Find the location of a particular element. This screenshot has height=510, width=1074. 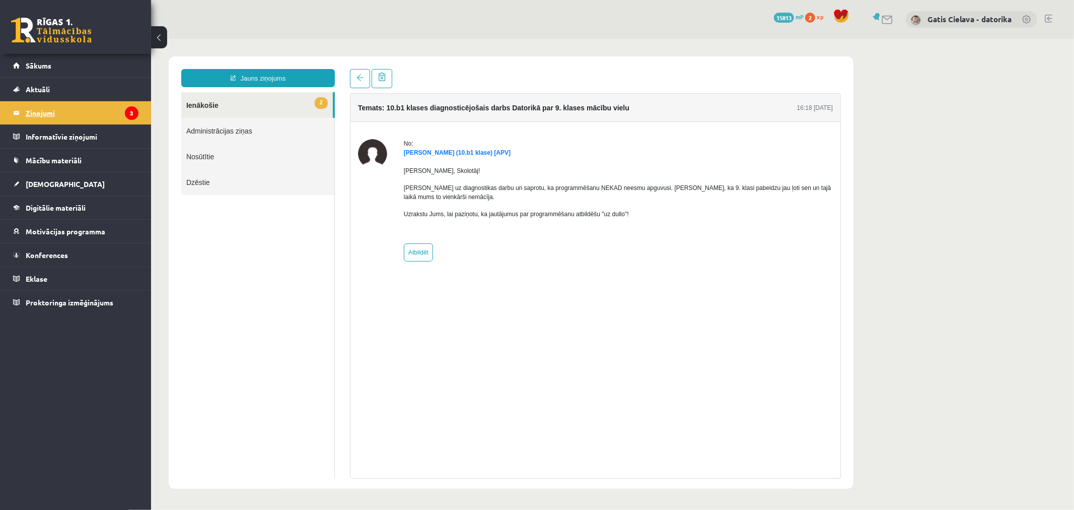

img: Elza Ellere is located at coordinates (222, 115).